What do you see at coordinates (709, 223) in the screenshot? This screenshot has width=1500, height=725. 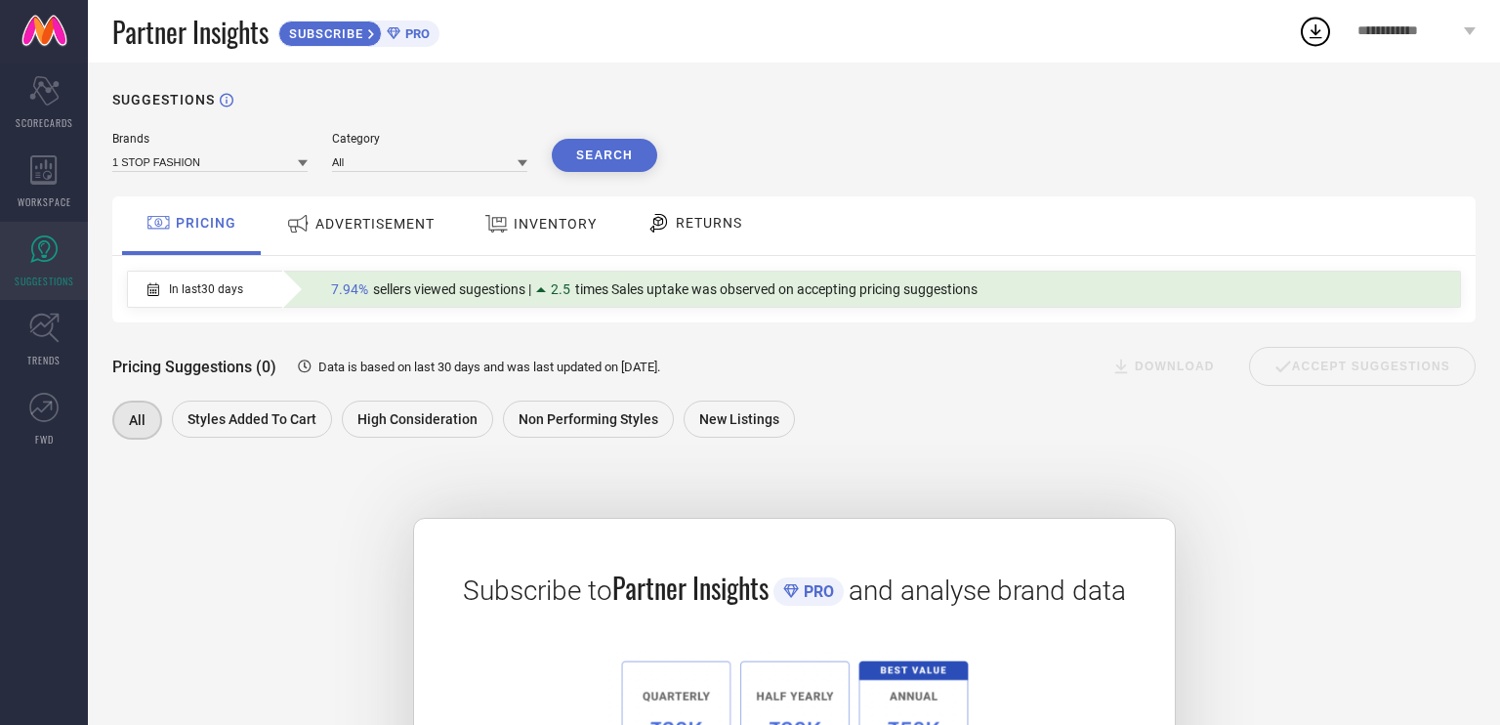 I see `span: RETURNS` at bounding box center [709, 223].